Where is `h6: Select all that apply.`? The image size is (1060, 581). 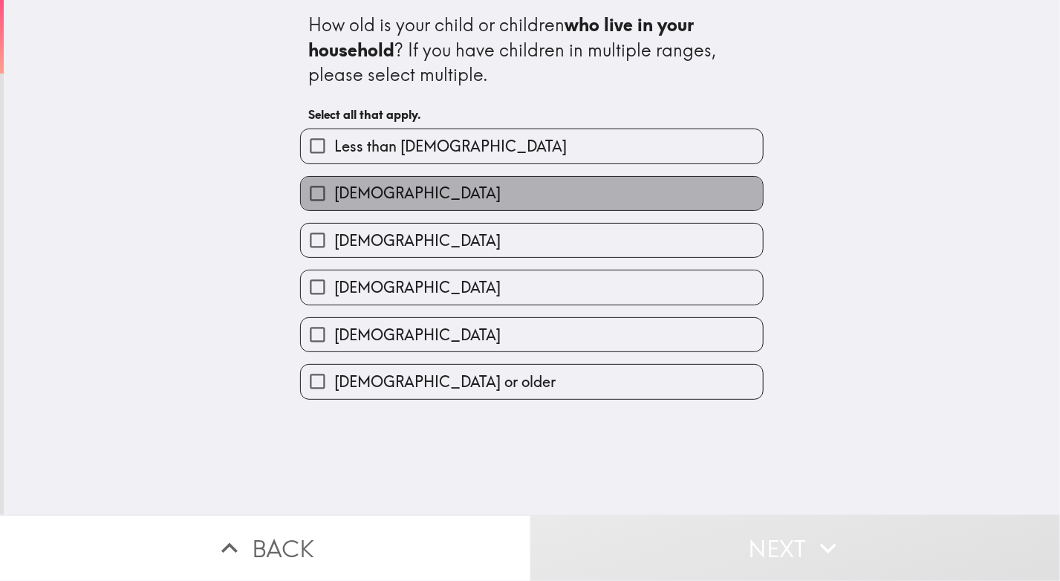 h6: Select all that apply. is located at coordinates (532, 114).